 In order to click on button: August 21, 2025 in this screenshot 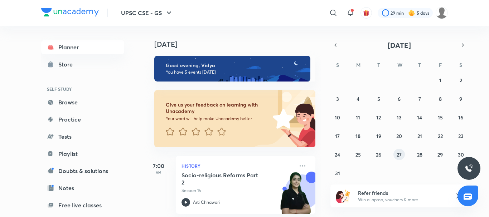, I will do `click(420, 136)`.